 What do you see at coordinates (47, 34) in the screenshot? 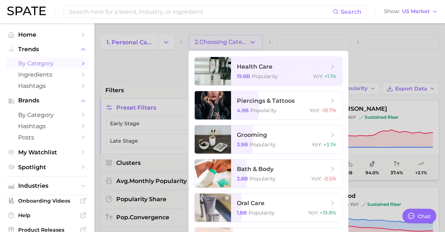
I see `a: Home` at bounding box center [47, 34].